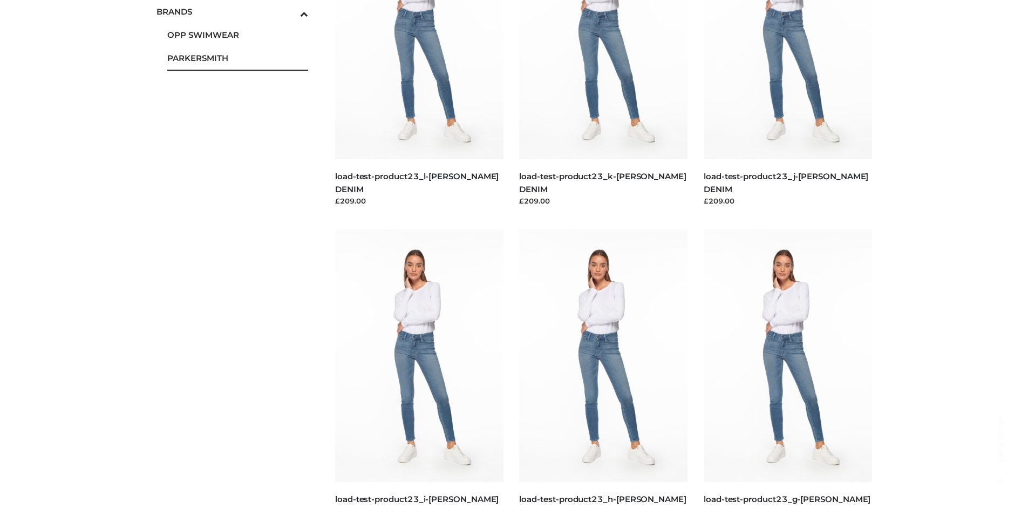  Describe the element at coordinates (238, 35) in the screenshot. I see `span: OPP SWIMWEAR` at that location.